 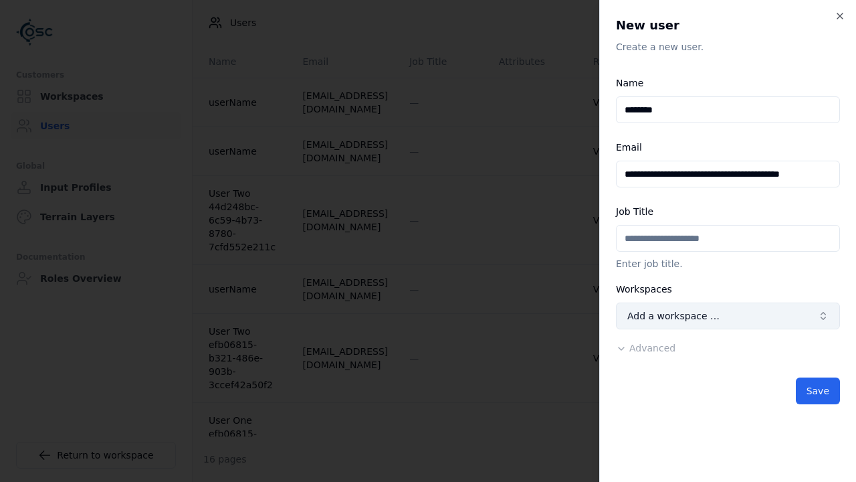 What do you see at coordinates (818, 391) in the screenshot?
I see `button: Save` at bounding box center [818, 391].